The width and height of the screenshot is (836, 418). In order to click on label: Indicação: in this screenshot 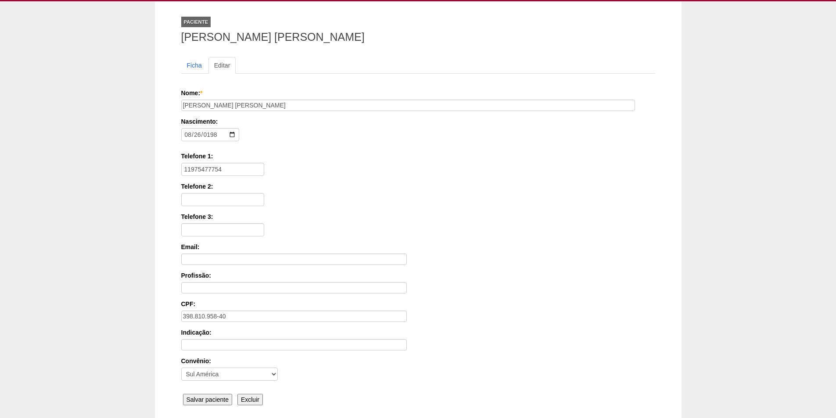, I will do `click(418, 333)`.